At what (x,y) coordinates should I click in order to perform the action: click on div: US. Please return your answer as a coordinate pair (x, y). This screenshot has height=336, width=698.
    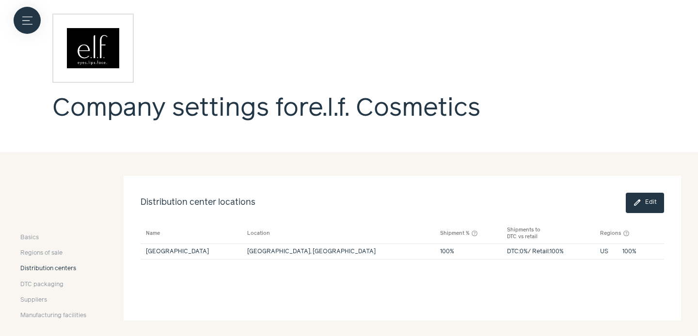
    Looking at the image, I should click on (611, 252).